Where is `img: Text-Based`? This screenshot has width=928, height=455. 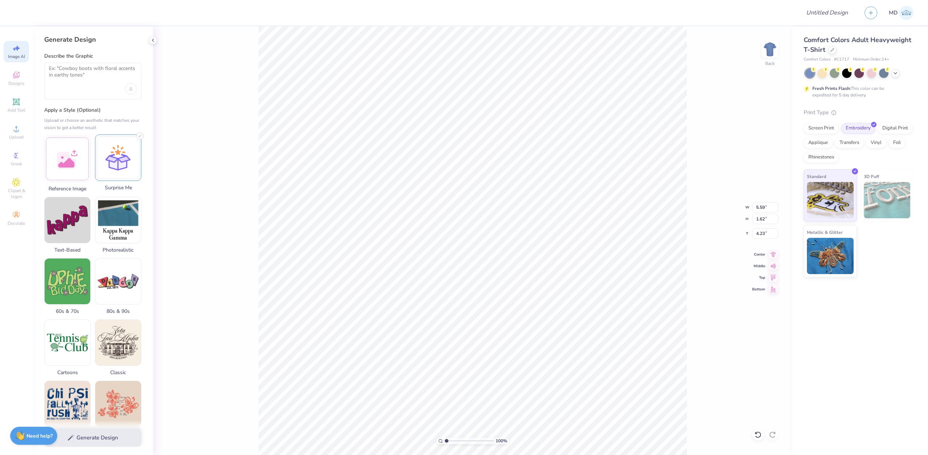 img: Text-Based is located at coordinates (67, 220).